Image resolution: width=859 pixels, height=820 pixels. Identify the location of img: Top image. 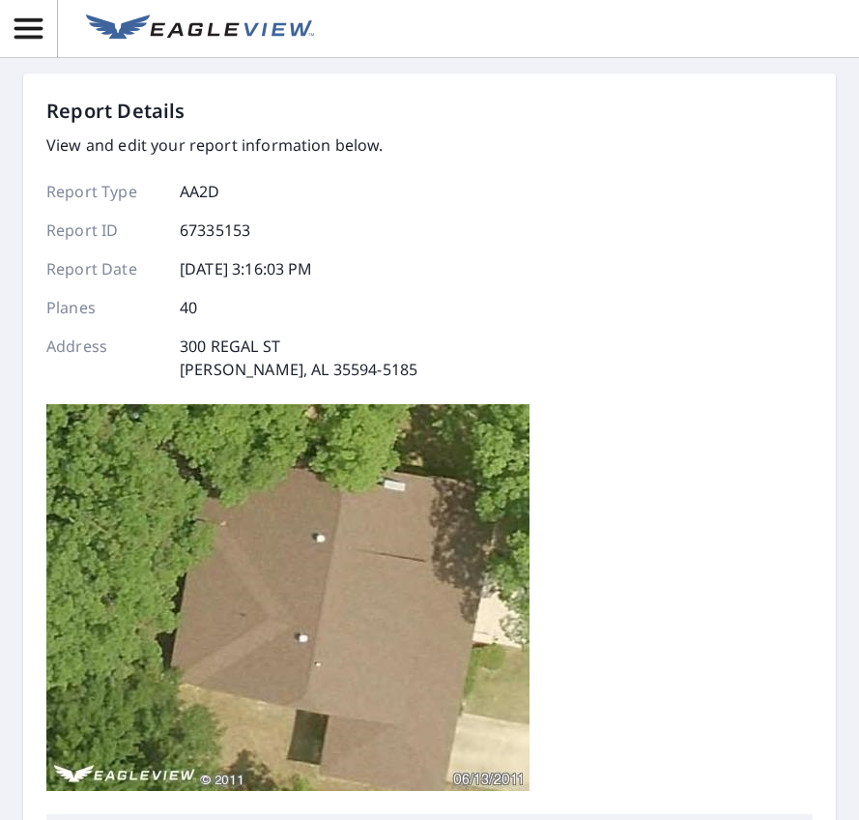
(288, 597).